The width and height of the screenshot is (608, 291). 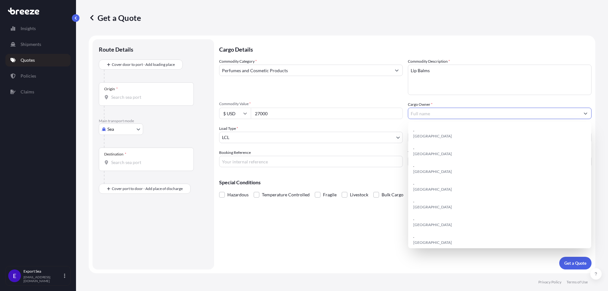 I want to click on span: LCL, so click(x=226, y=138).